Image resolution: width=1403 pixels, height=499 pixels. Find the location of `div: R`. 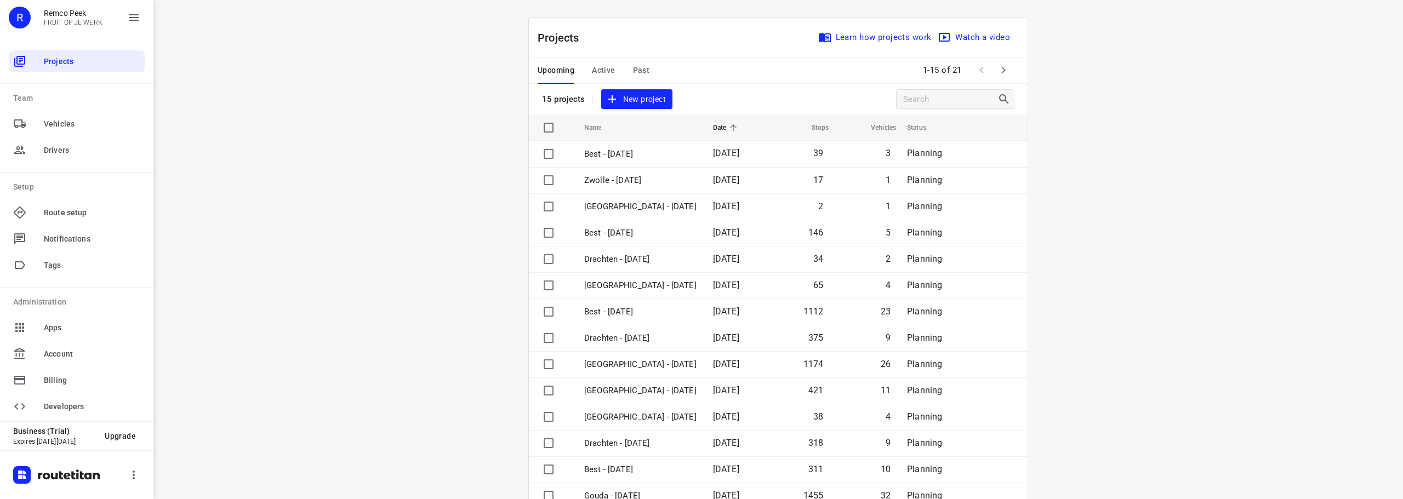

div: R is located at coordinates (20, 18).